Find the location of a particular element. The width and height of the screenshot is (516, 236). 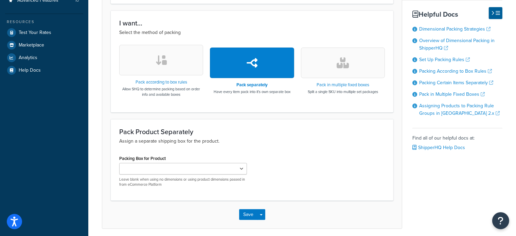

div: Resources is located at coordinates (44, 22).